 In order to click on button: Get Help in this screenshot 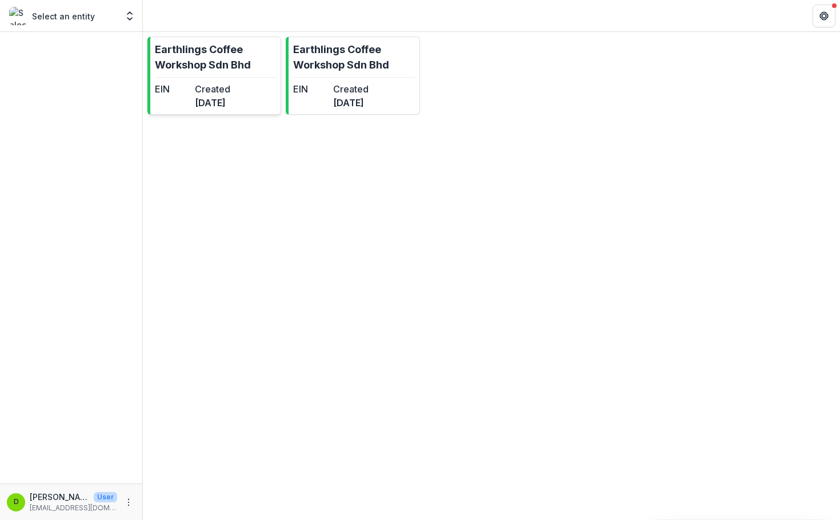, I will do `click(824, 16)`.